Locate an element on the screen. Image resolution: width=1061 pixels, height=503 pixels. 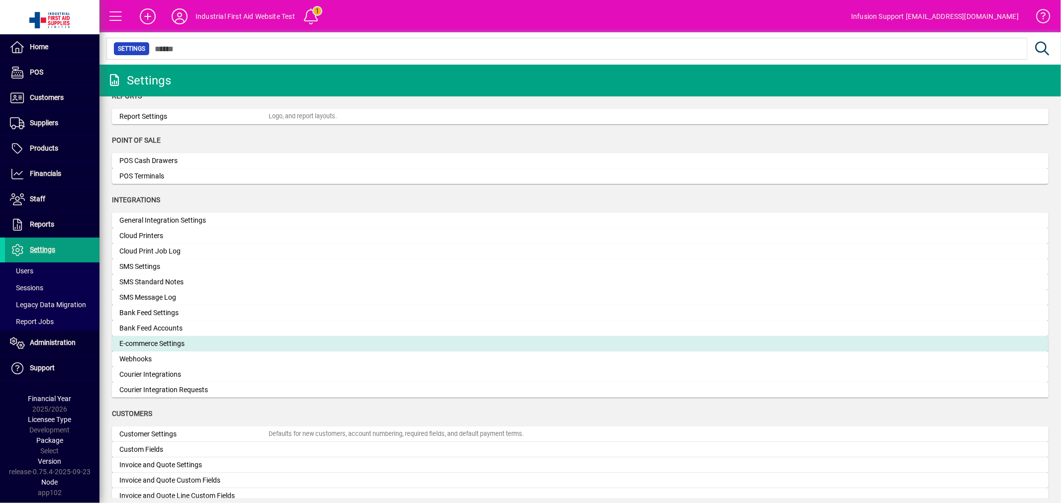
a: General Integration Settings is located at coordinates (580, 220).